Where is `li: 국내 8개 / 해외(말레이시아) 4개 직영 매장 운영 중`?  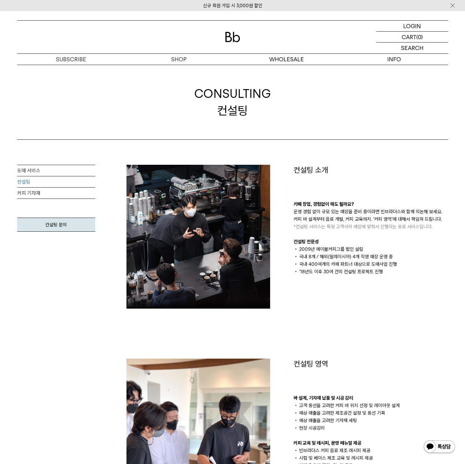 li: 국내 8개 / 해외(말레이시아) 4개 직영 매장 운영 중 is located at coordinates (371, 257).